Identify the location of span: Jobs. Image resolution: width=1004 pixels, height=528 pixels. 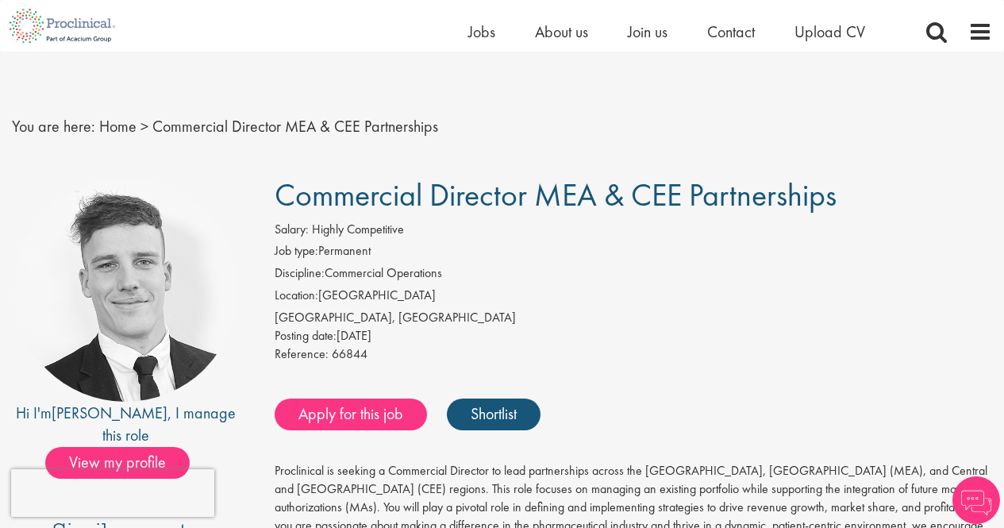
(482, 32).